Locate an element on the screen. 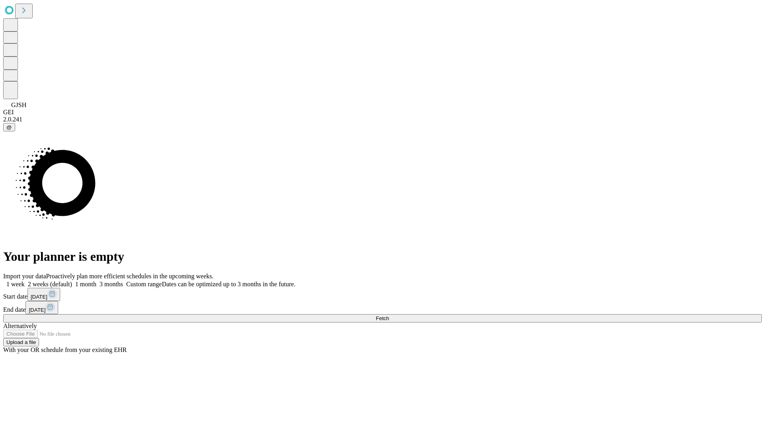 This screenshot has height=430, width=765. span: 1 week is located at coordinates (16, 284).